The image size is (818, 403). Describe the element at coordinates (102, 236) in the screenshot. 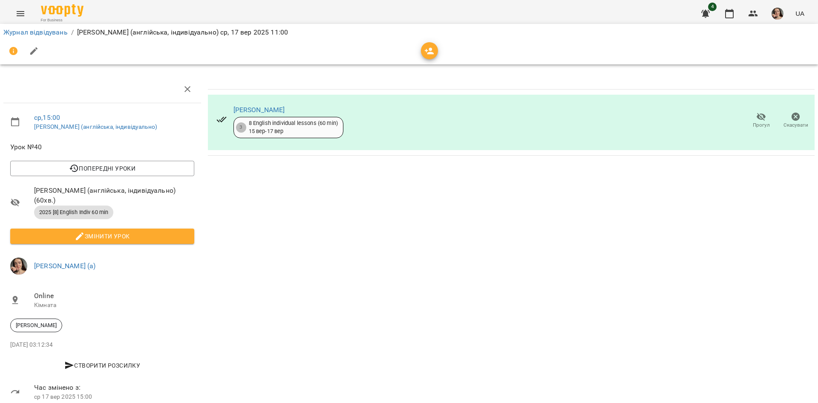

I see `button: Змінити урок` at that location.